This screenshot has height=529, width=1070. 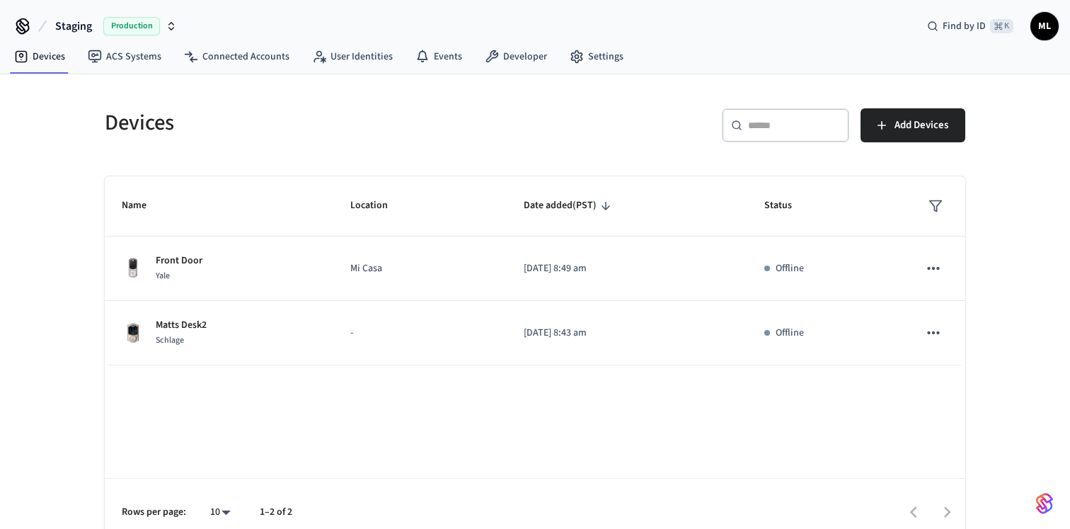 I want to click on p: 1–2 of 2, so click(x=276, y=512).